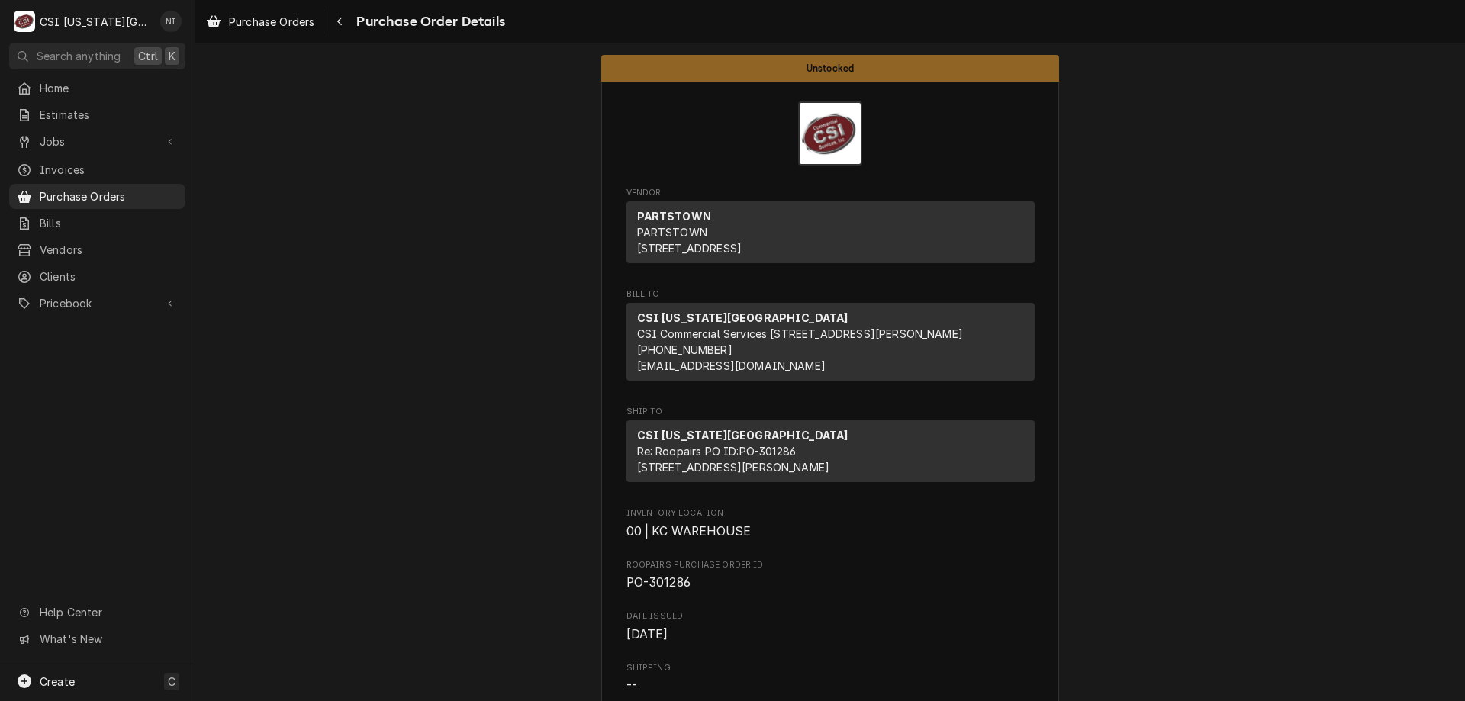 The height and width of the screenshot is (701, 1465). I want to click on span: Vendors, so click(108, 249).